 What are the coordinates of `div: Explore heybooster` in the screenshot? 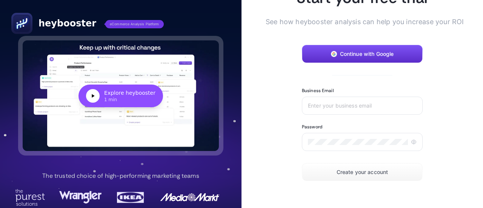 It's located at (130, 93).